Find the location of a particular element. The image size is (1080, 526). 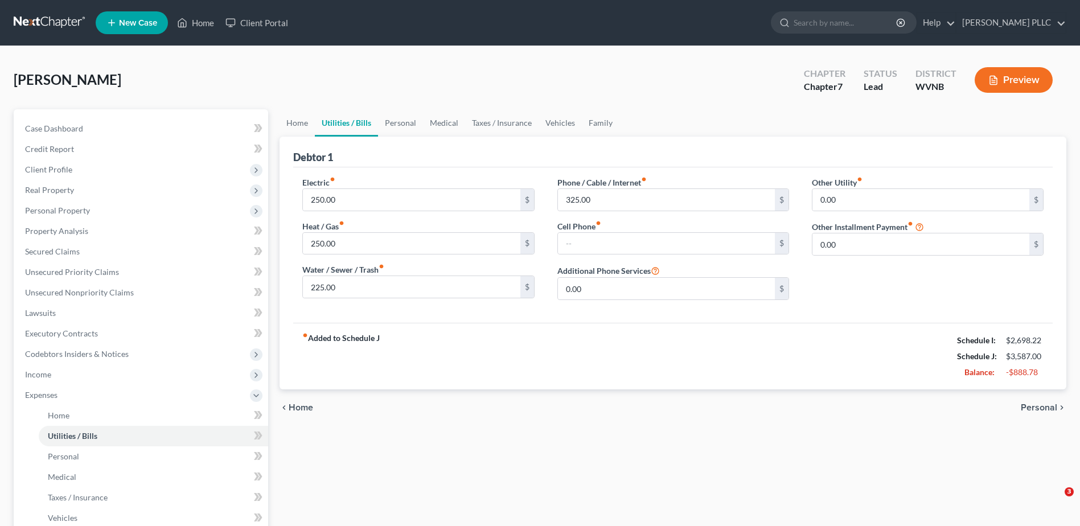

a: Property Analysis is located at coordinates (142, 231).